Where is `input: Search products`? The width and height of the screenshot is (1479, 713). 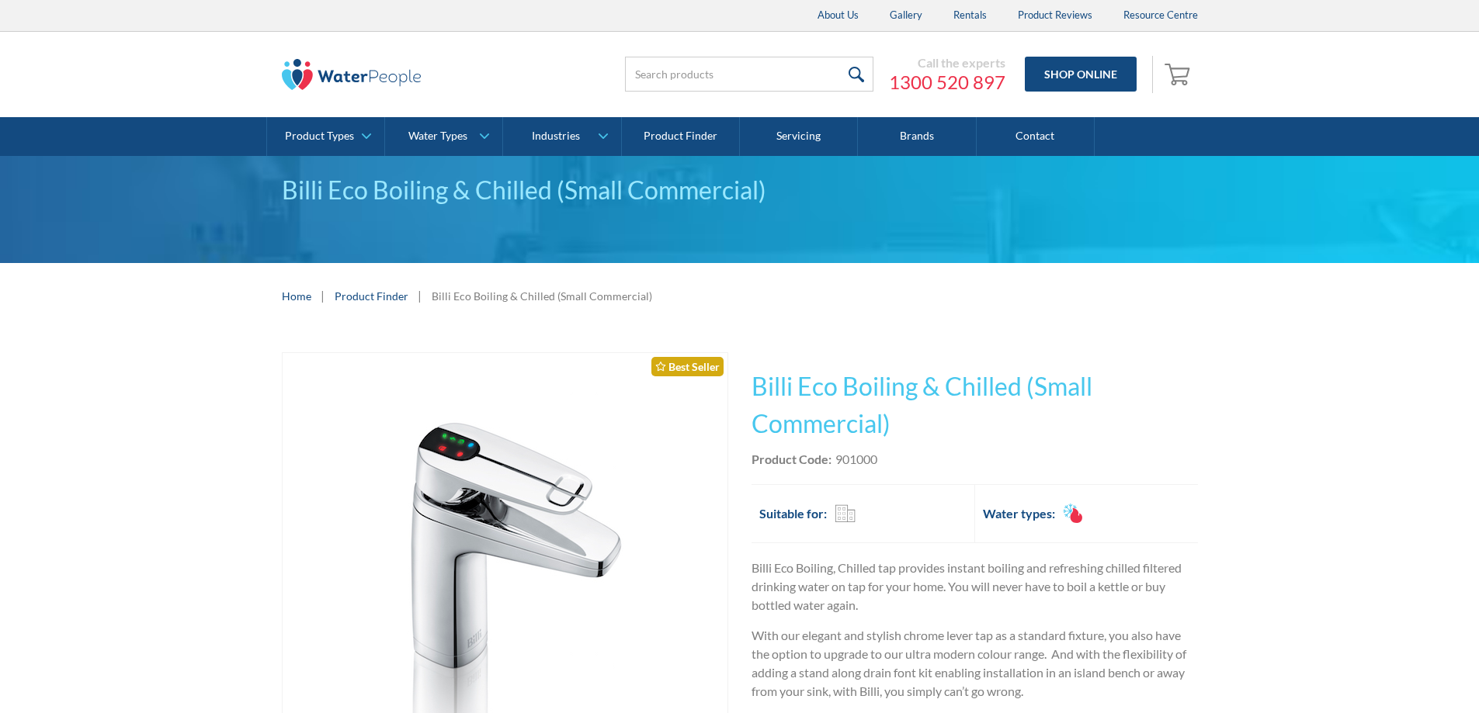
input: Search products is located at coordinates (749, 74).